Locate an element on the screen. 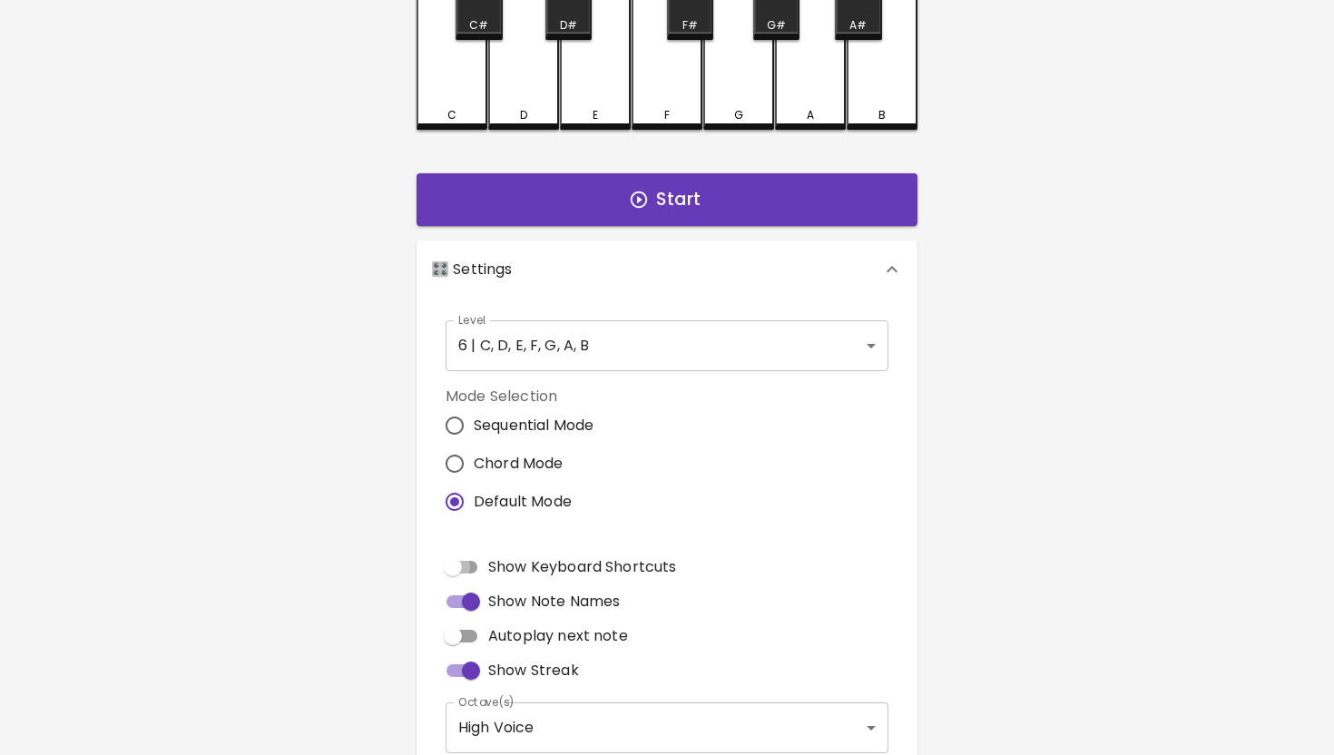 This screenshot has width=1334, height=755. div: C# is located at coordinates (478, 25).